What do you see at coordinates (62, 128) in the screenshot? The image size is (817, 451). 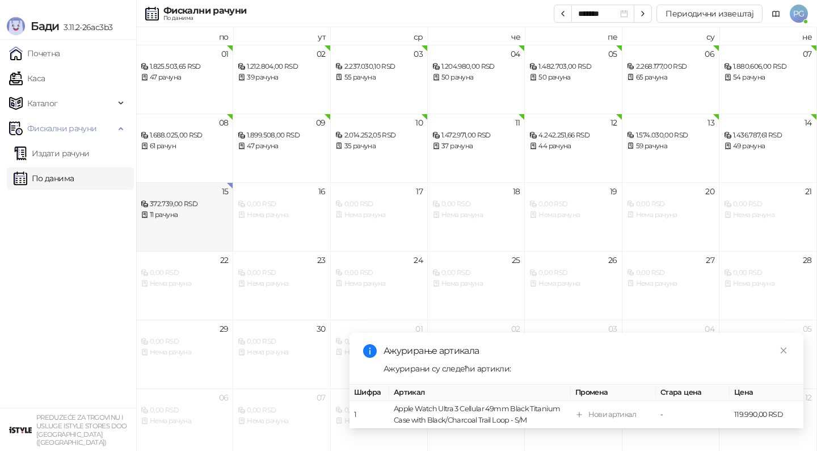 I see `span: Фискални рачуни` at bounding box center [62, 128].